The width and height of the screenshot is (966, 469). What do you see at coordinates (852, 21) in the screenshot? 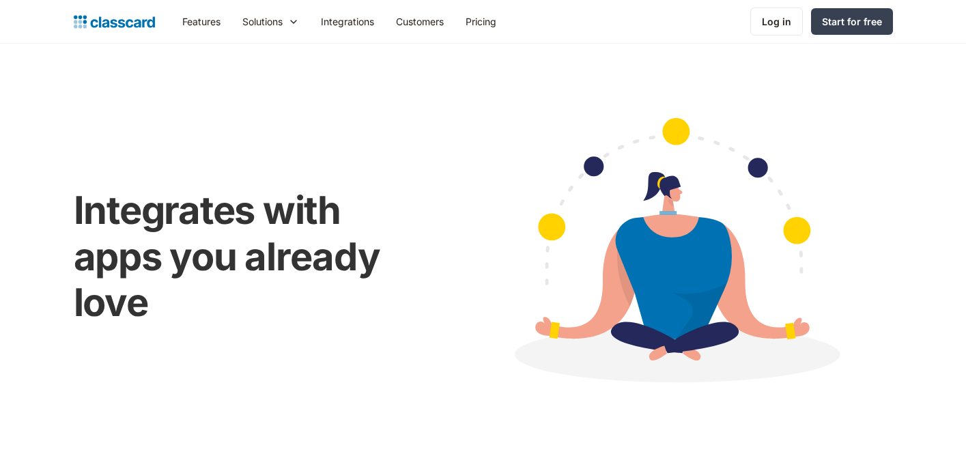
I see `a: Start for free` at bounding box center [852, 21].